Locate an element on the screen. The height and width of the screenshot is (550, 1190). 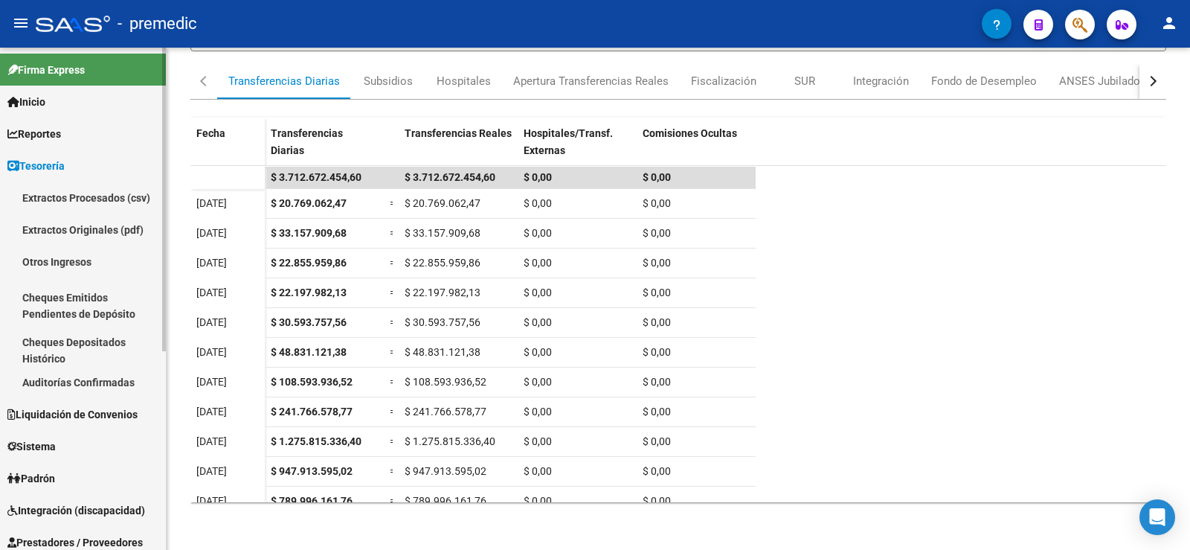
div: Fiscalización is located at coordinates (724, 81).